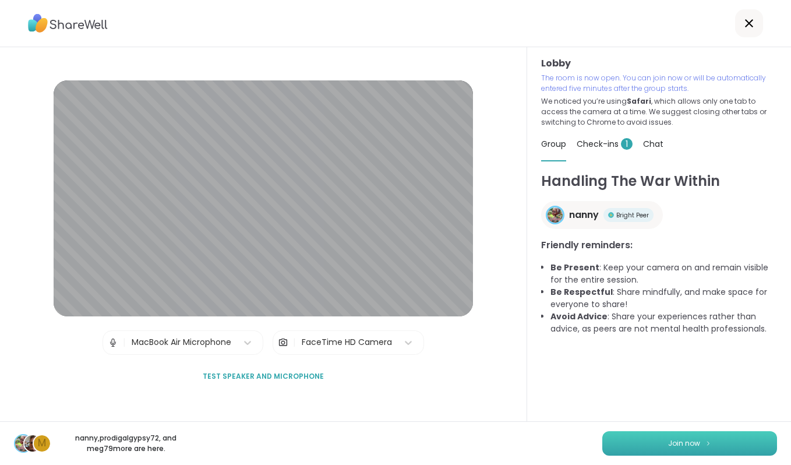 This screenshot has width=791, height=465. Describe the element at coordinates (346, 342) in the screenshot. I see `div: FaceTime HD Camera` at that location.